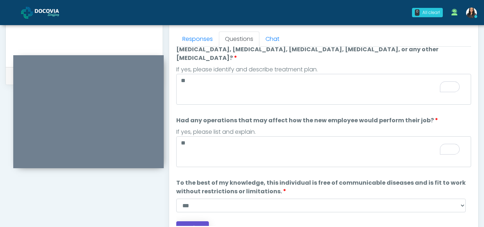 The height and width of the screenshot is (227, 484). I want to click on a: Docovia, so click(46, 12).